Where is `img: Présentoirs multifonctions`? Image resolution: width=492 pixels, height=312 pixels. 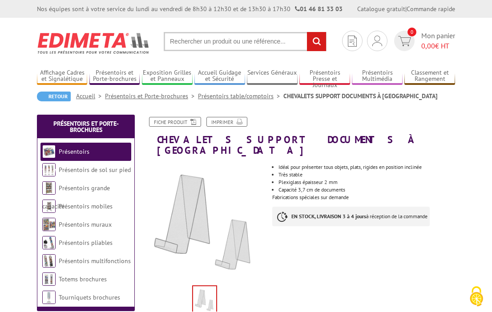 img: Présentoirs multifonctions is located at coordinates (49, 261).